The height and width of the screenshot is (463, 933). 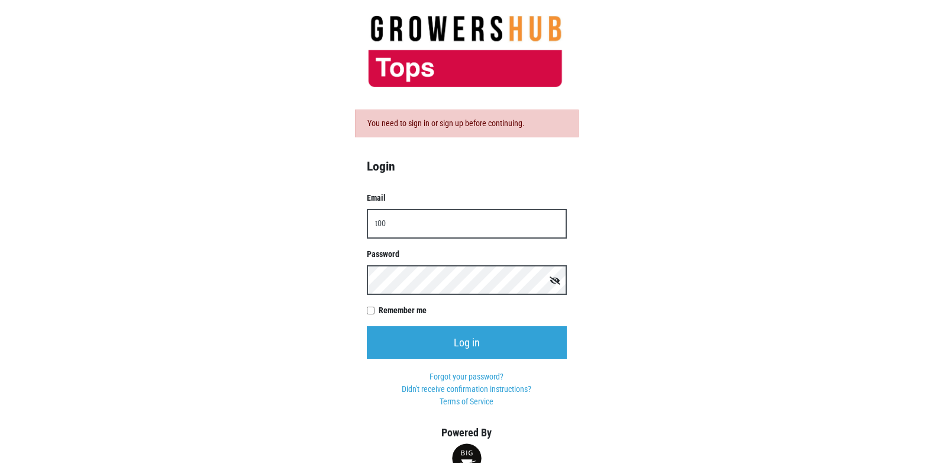 I want to click on label: Password, so click(x=467, y=254).